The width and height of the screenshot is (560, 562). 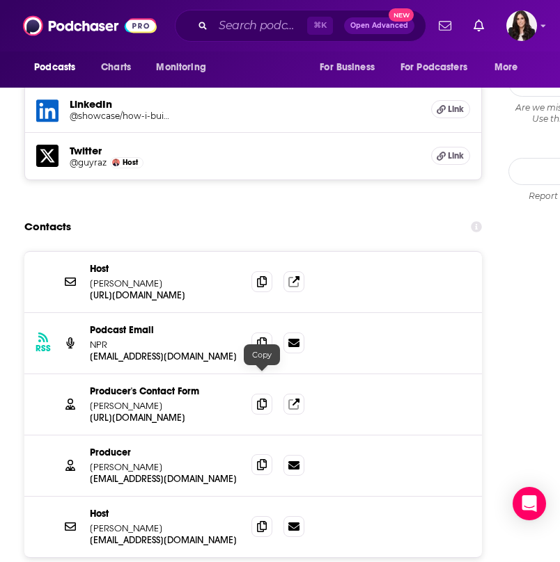 I want to click on h2: Contacts, so click(x=47, y=227).